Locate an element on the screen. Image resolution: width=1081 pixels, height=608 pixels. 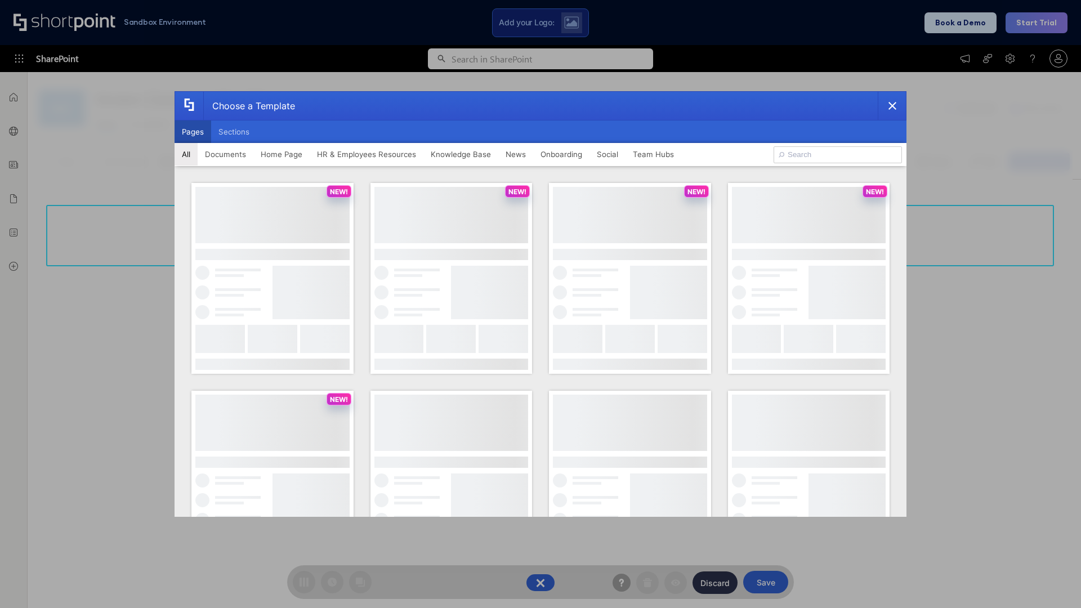
div: Choose a Template is located at coordinates (249, 106).